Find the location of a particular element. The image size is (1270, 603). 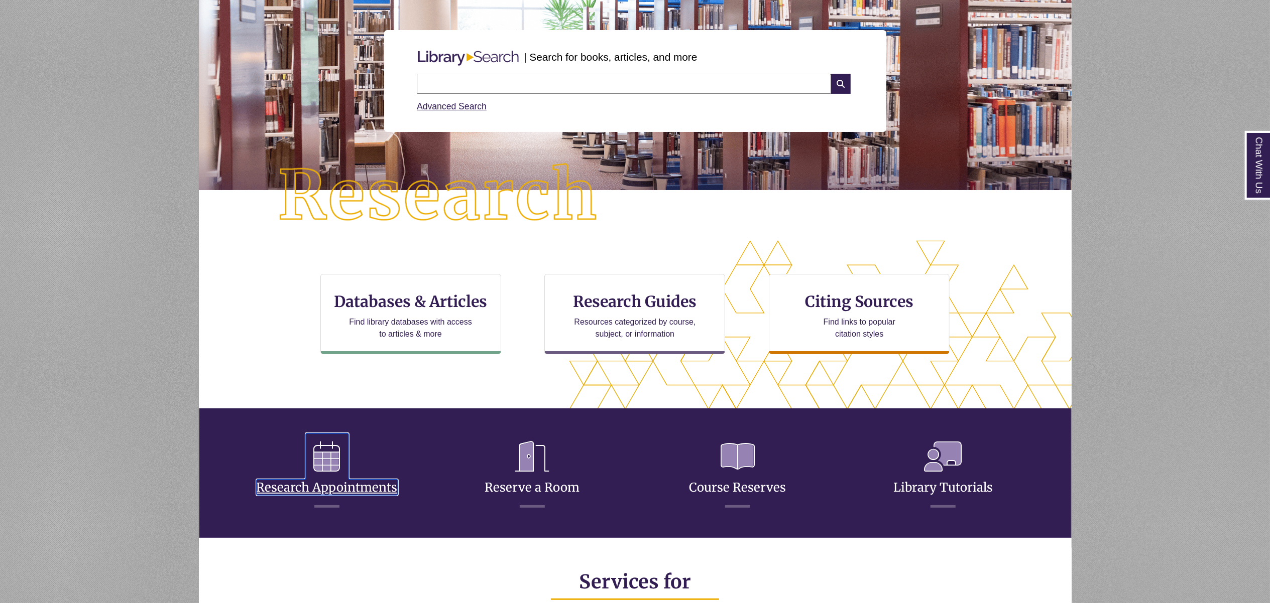

a: Citing Sources Find links to popular citation styles is located at coordinates (859, 314).